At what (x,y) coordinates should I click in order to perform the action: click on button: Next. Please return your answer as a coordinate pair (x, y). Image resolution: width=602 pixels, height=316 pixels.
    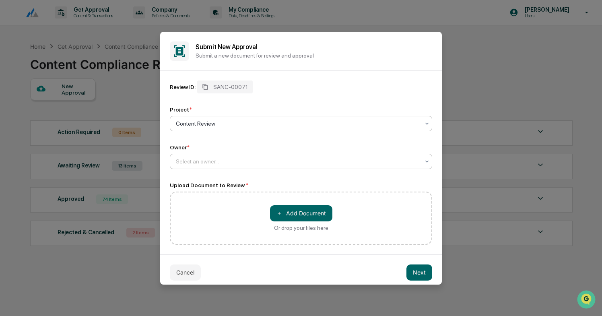
    Looking at the image, I should click on (420, 273).